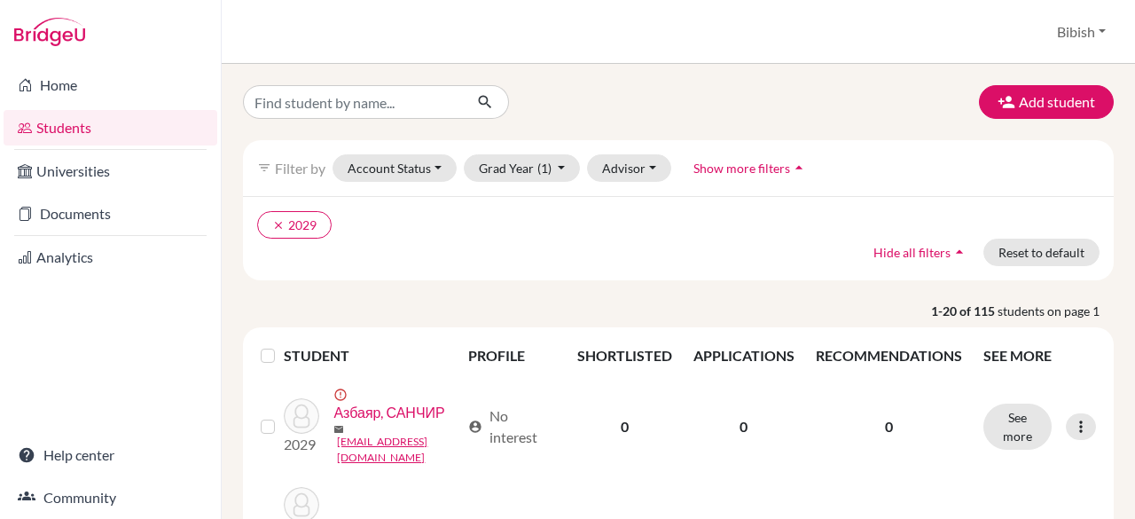  What do you see at coordinates (264, 168) in the screenshot?
I see `i: filter_list` at bounding box center [264, 168].